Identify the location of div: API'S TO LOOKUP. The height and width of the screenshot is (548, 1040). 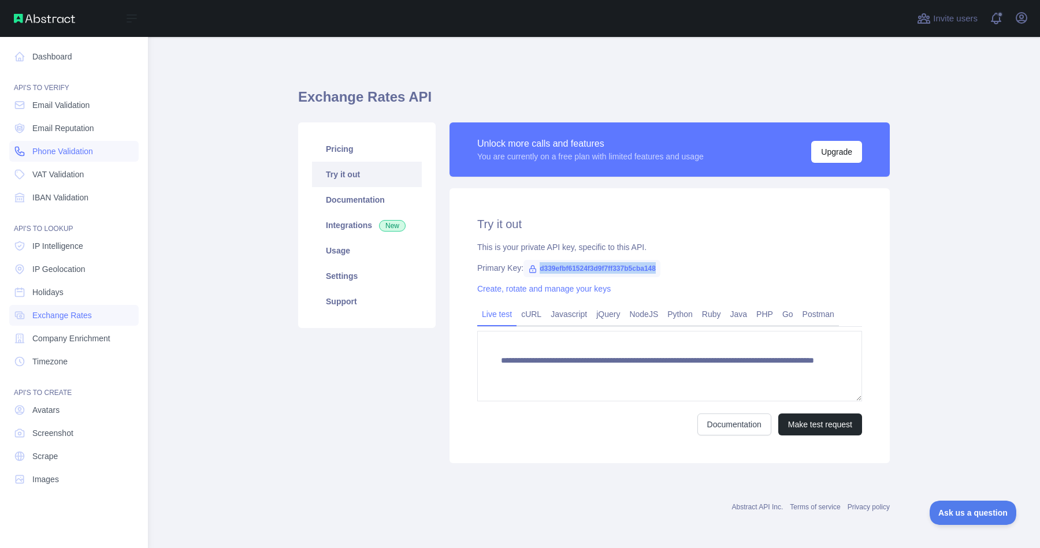
(74, 222).